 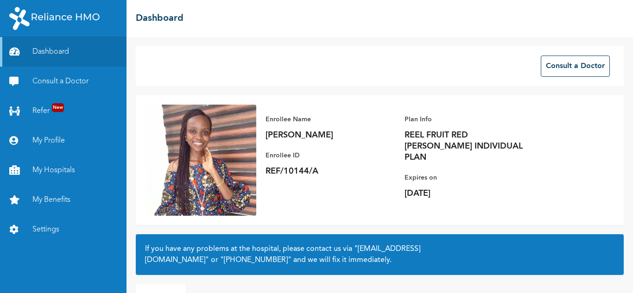 I want to click on h2: If you have any problems at the hospital, please contact us via or and we will fix it immediately., so click(x=379, y=255).